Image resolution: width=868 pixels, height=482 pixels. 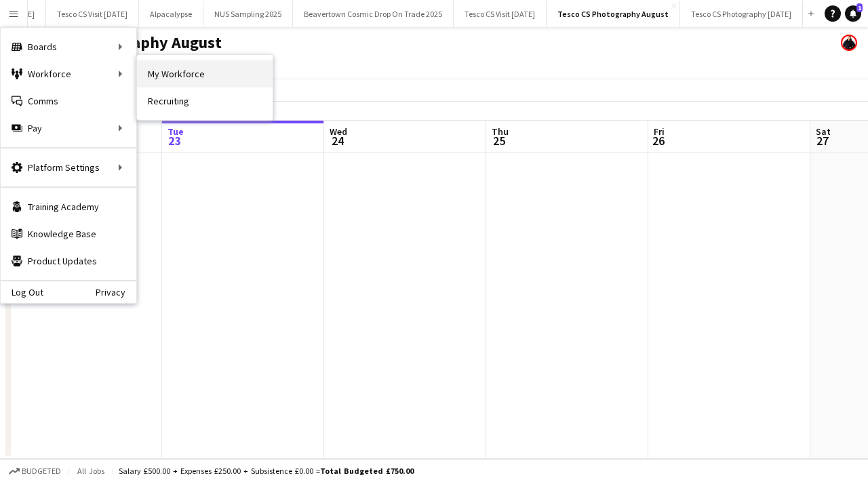 What do you see at coordinates (176, 132) in the screenshot?
I see `span: Tue` at bounding box center [176, 132].